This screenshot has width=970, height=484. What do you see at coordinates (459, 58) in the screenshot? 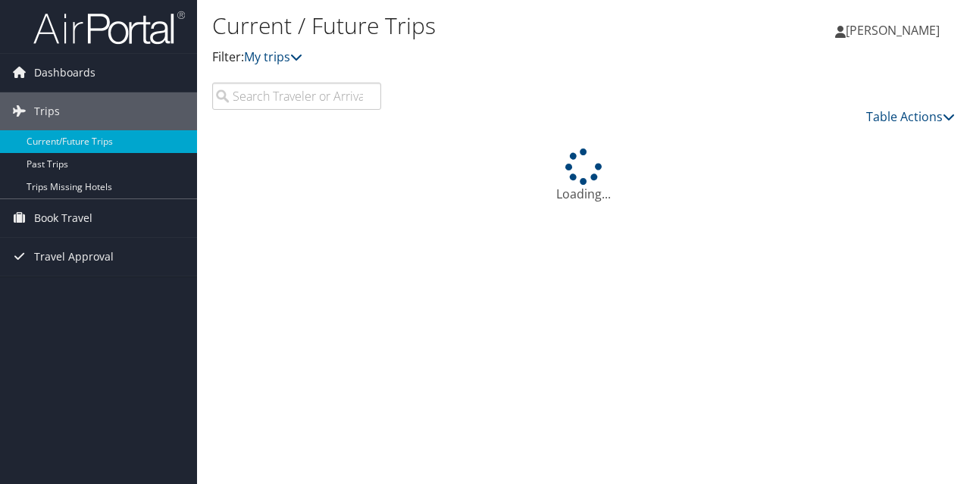
I see `p: Filter:` at bounding box center [459, 58].